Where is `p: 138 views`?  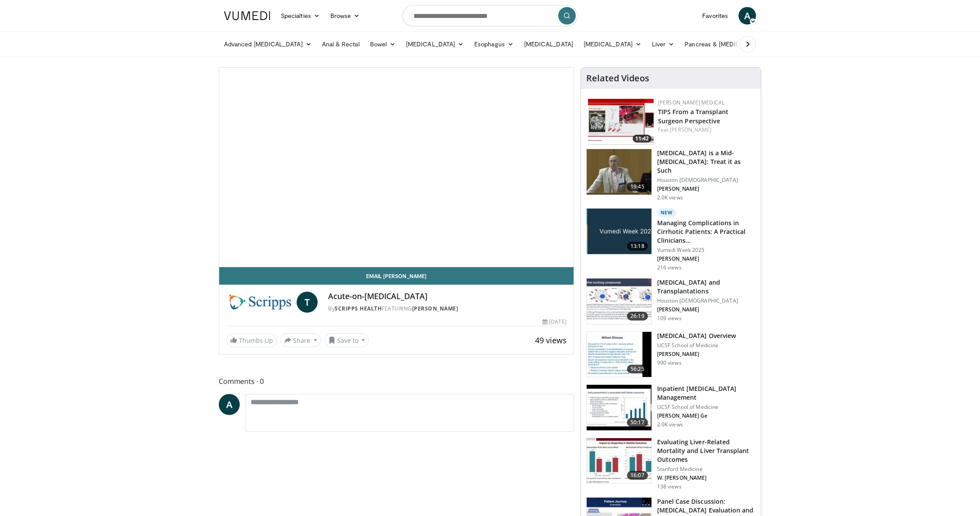
p: 138 views is located at coordinates (670, 487).